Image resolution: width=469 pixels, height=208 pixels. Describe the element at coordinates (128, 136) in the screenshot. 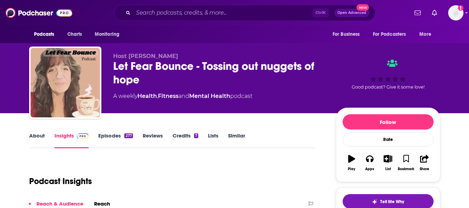

I see `div: 277` at that location.